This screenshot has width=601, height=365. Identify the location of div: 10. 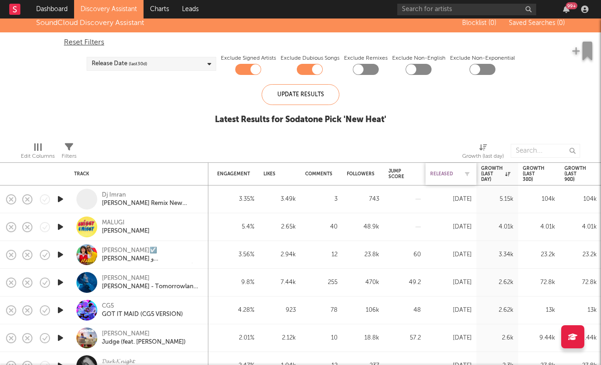
(321, 338).